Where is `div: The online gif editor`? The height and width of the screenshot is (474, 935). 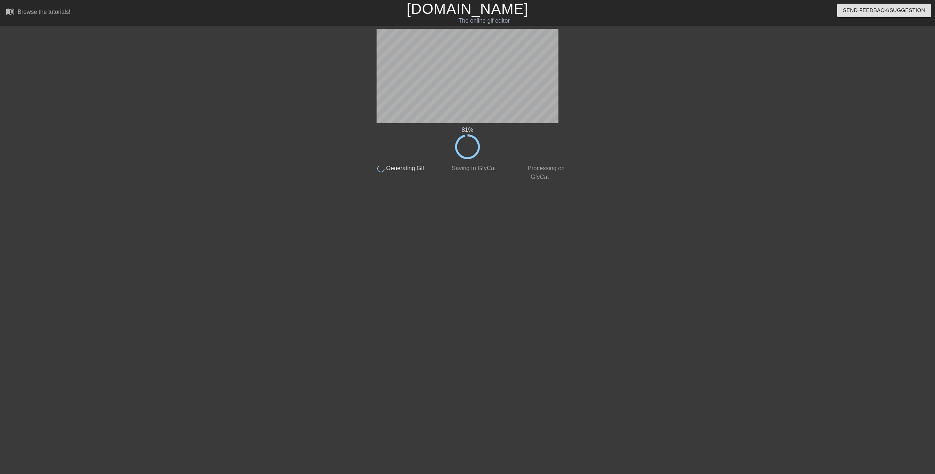 div: The online gif editor is located at coordinates (484, 21).